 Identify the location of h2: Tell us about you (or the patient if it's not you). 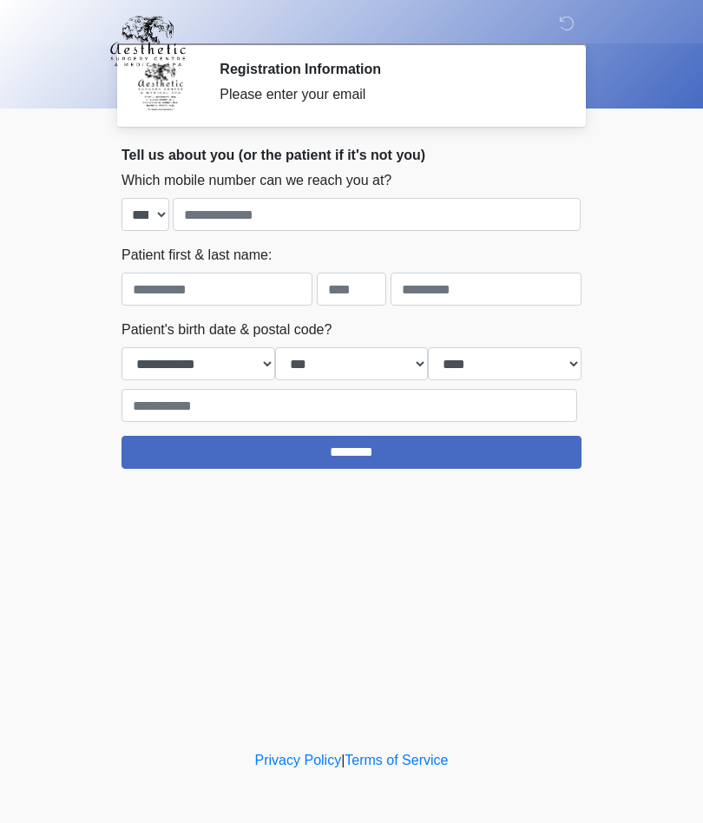
(352, 154).